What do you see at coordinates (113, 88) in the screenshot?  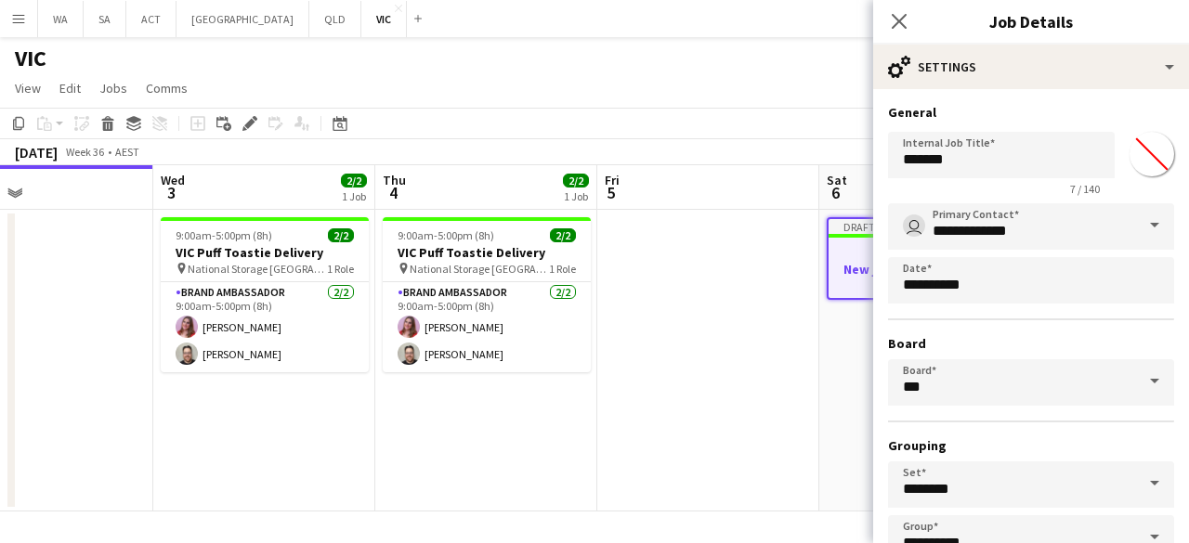 I see `span: Jobs` at bounding box center [113, 88].